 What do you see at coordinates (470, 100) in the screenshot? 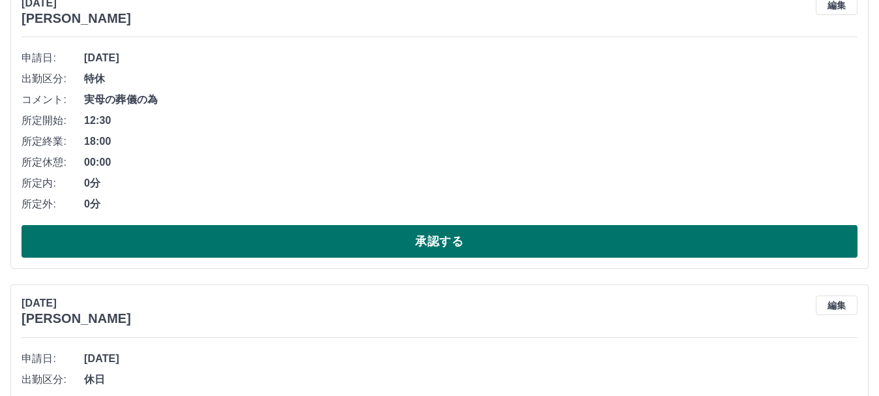
I see `span: 実母の葬儀の為` at bounding box center [470, 100].